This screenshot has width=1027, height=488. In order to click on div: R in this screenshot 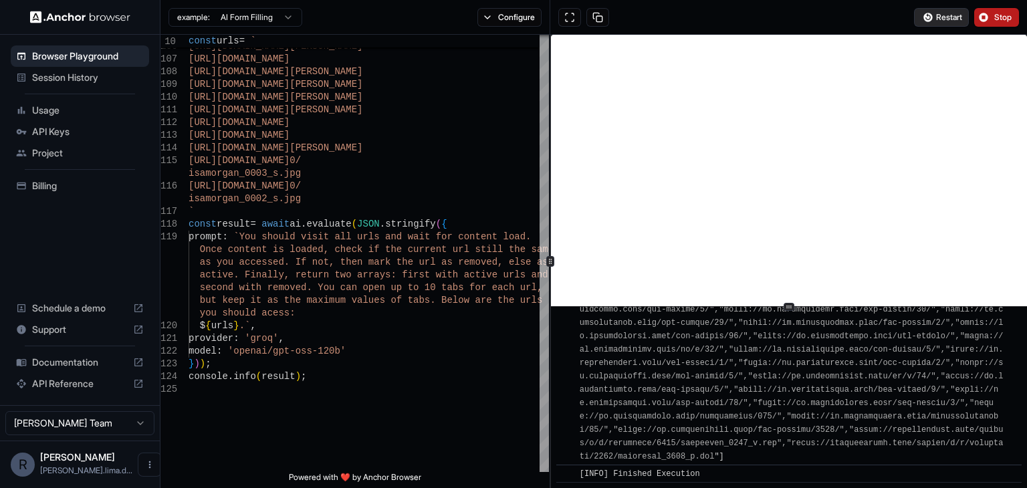, I will do `click(23, 465)`.